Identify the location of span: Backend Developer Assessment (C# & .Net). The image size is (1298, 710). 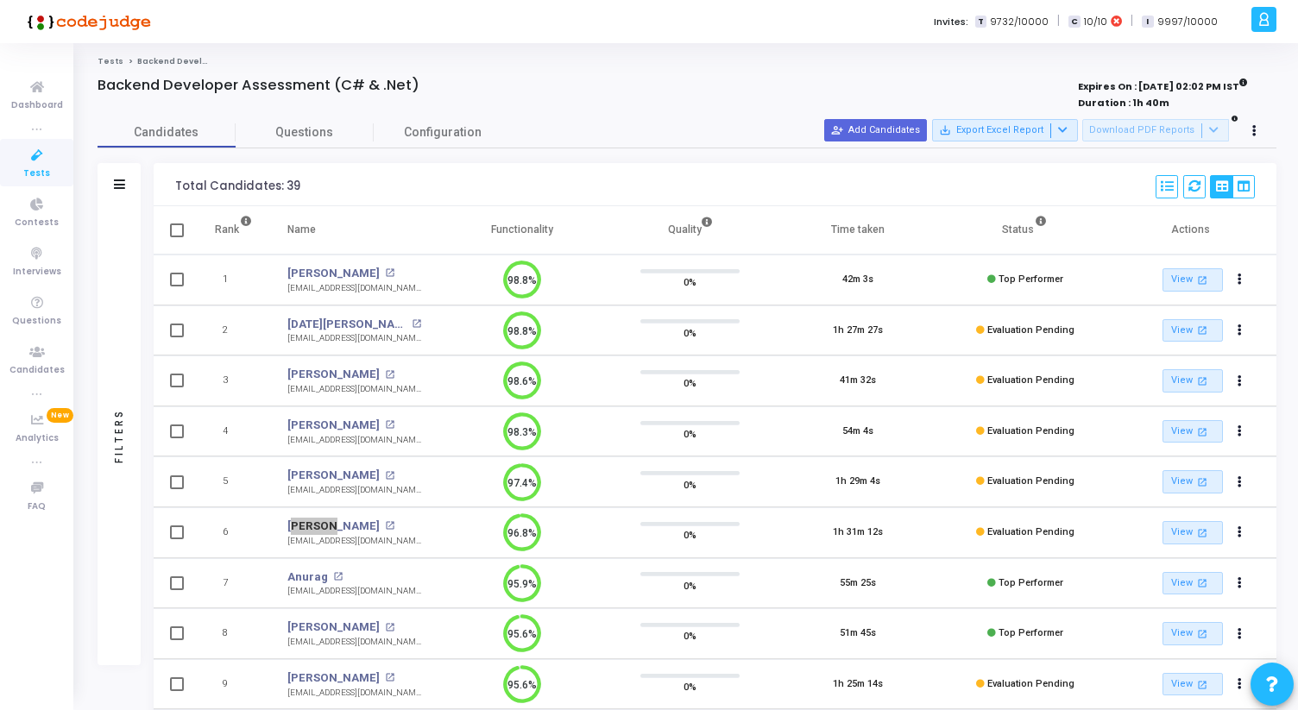
(233, 61).